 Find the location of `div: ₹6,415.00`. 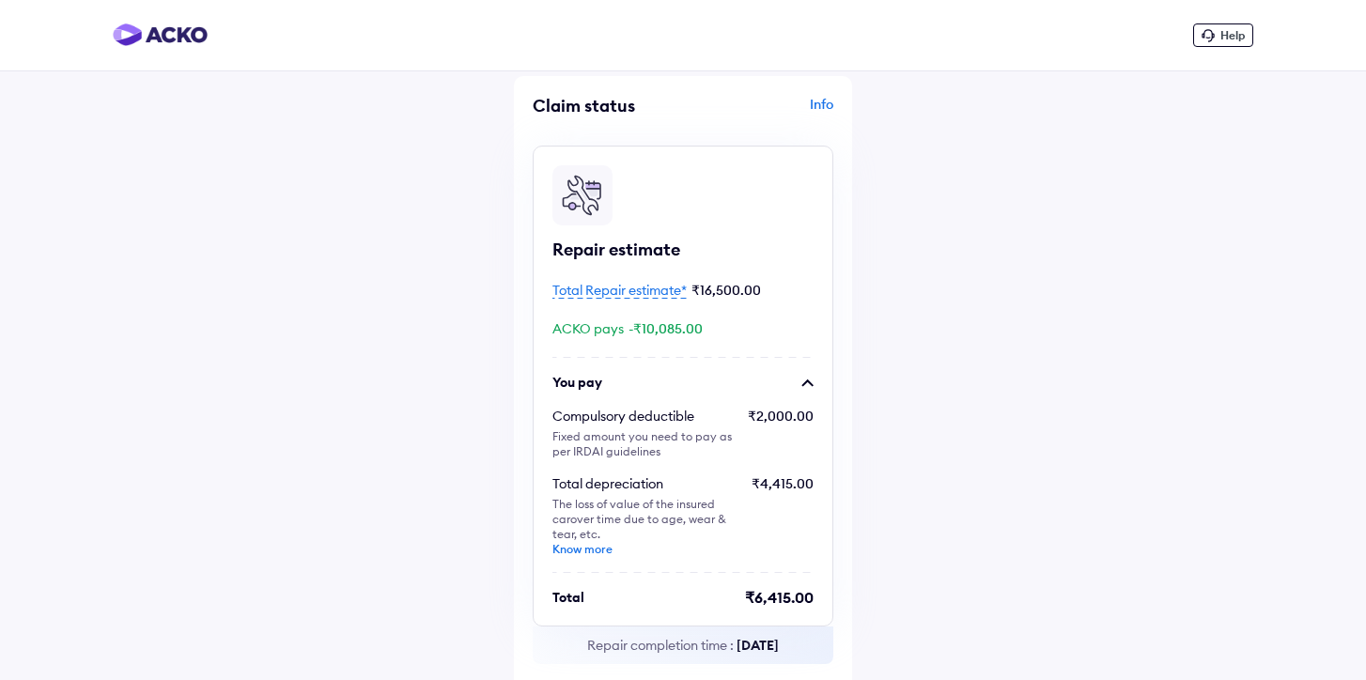

div: ₹6,415.00 is located at coordinates (779, 597).